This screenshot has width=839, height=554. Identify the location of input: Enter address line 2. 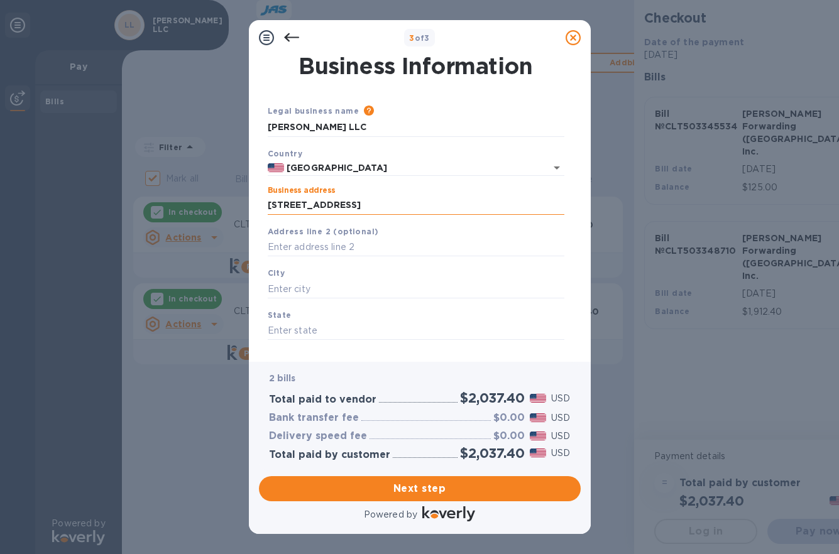
(416, 248).